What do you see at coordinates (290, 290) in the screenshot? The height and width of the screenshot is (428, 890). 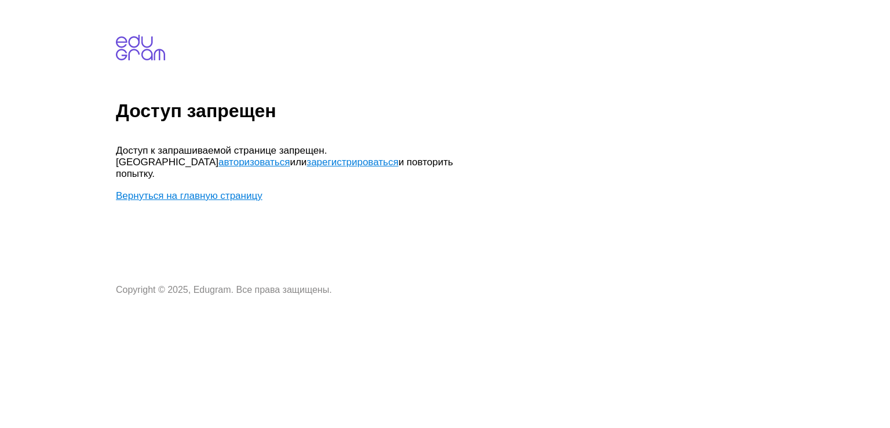 I see `p: Copyright © 2025, Edugram. Все права защищены.` at bounding box center [290, 290].